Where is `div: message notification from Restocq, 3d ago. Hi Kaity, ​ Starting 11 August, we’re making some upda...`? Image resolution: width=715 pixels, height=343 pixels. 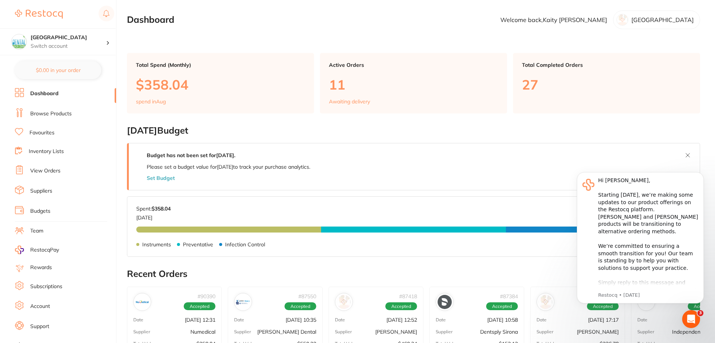 div: message notification from Restocq, 3d ago. Hi Kaity, ​ Starting 11 August, we’re making some upda... is located at coordinates (75, 77).